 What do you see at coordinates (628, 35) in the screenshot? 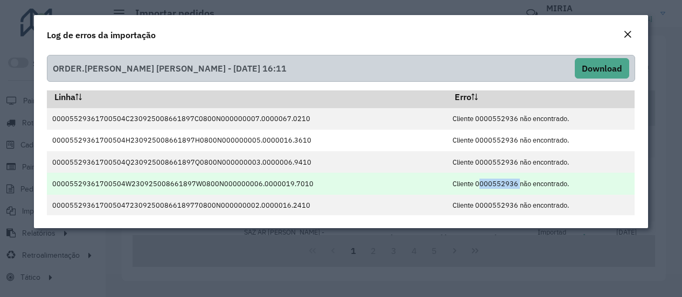
I see `button: Close` at bounding box center [628, 35].